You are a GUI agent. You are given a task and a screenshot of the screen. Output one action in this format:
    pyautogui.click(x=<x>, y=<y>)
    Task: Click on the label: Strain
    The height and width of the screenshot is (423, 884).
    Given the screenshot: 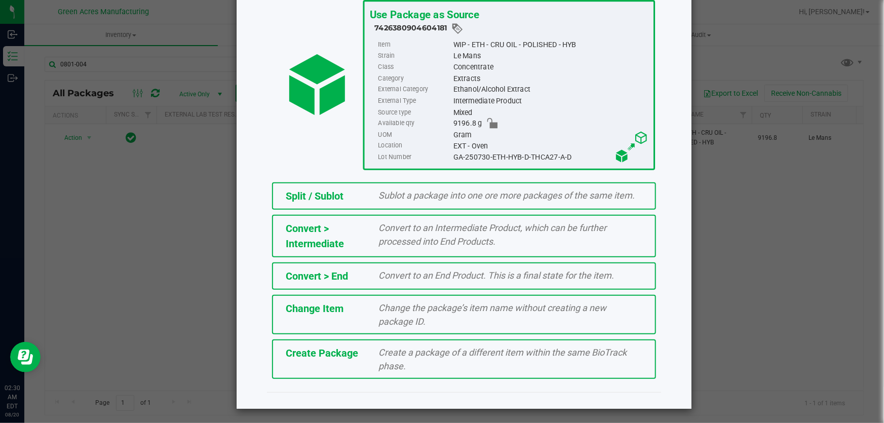 What is the action you would take?
    pyautogui.click(x=415, y=56)
    